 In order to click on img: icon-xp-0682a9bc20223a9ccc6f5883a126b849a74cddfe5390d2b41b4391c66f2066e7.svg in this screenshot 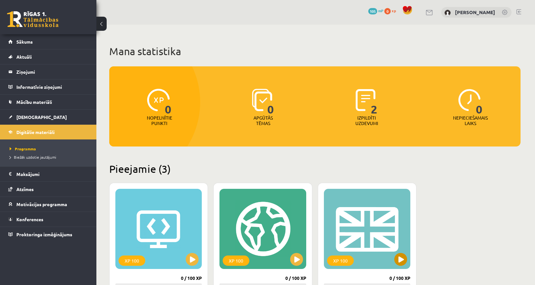, I will do `click(158, 100)`.